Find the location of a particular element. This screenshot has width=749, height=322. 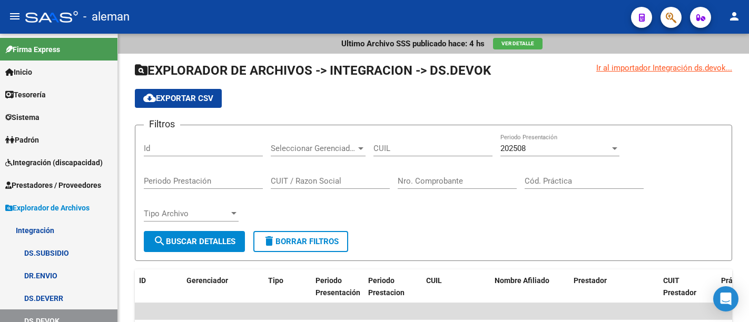

span: Práctica is located at coordinates (735, 281).